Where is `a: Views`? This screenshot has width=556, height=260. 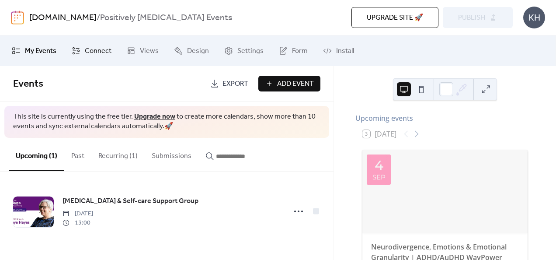
a: Views is located at coordinates (142, 51).